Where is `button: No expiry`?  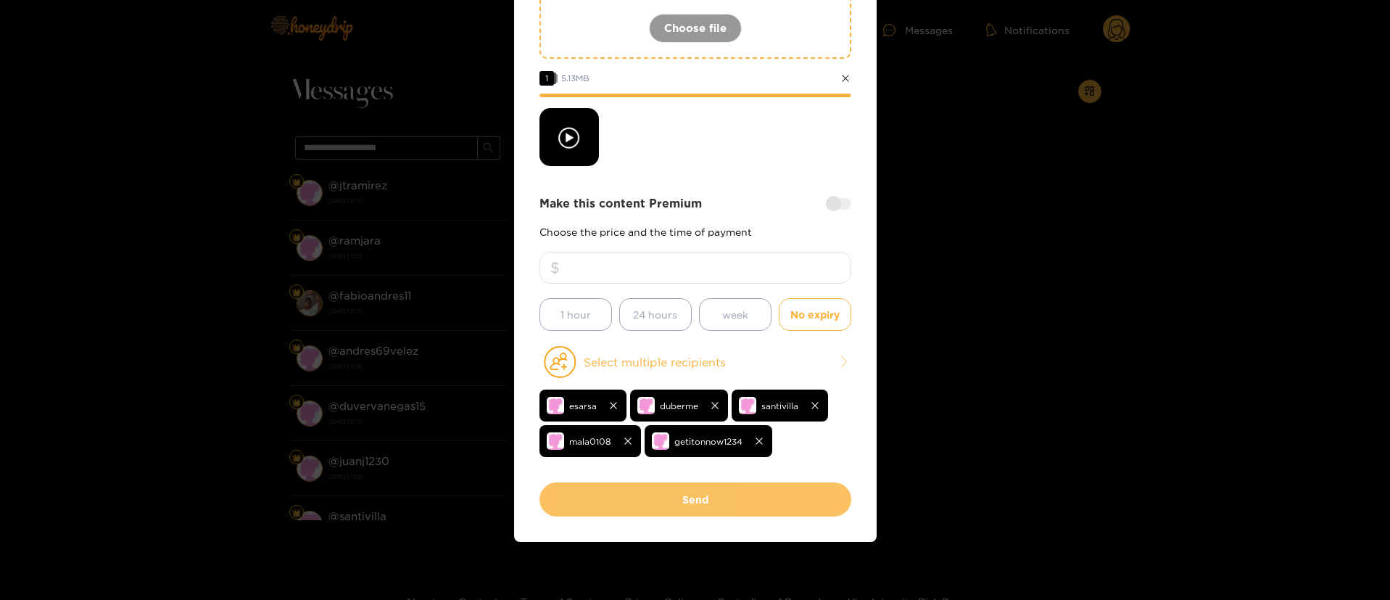 button: No expiry is located at coordinates (815, 314).